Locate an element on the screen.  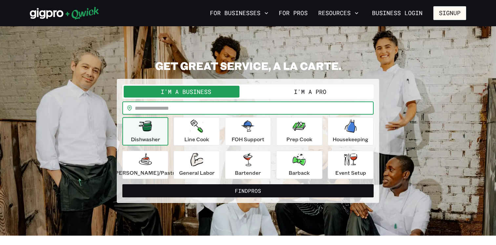
p: Barback is located at coordinates (299, 173).